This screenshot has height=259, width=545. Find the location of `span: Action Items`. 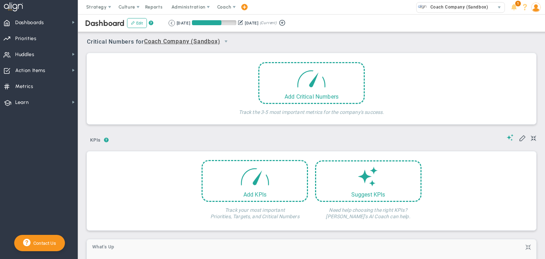

span: Action Items is located at coordinates (30, 71).